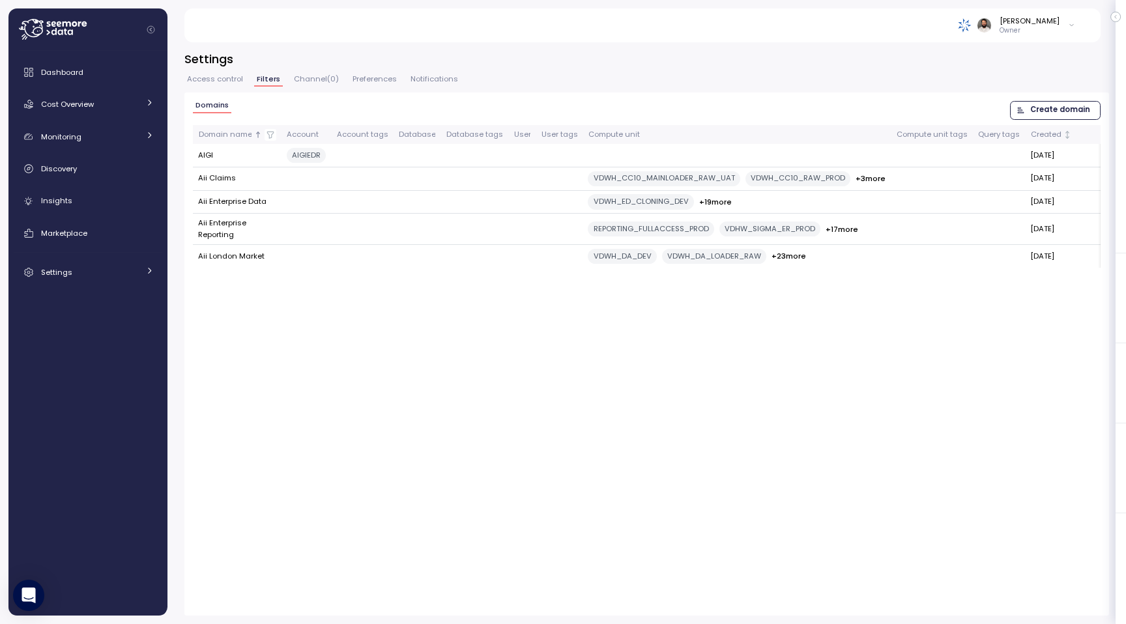 This screenshot has height=624, width=1126. What do you see at coordinates (375, 79) in the screenshot?
I see `span: Preferences` at bounding box center [375, 79].